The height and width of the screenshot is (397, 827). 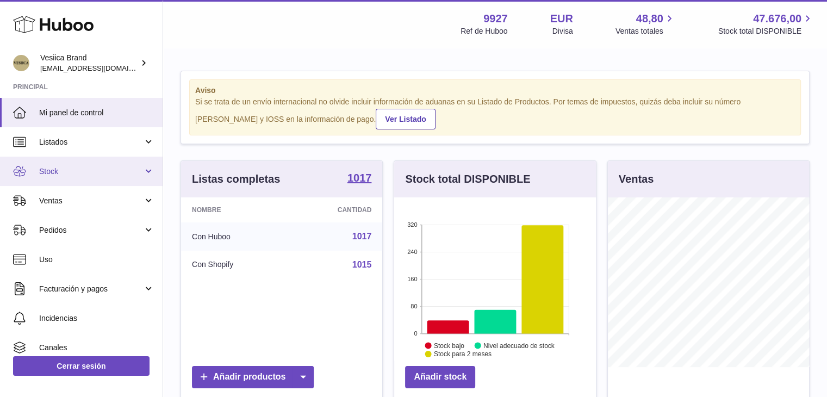 What do you see at coordinates (81, 366) in the screenshot?
I see `a: Cerrar sesión` at bounding box center [81, 366].